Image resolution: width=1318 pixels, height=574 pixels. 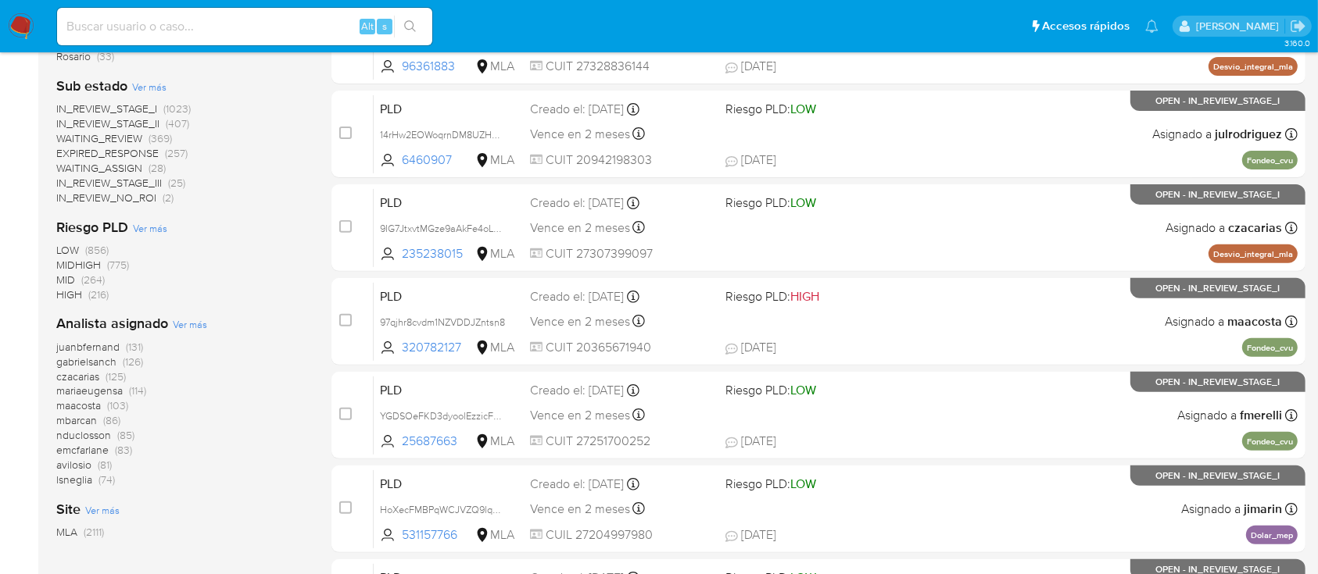 I want to click on span: Alt, so click(x=367, y=26).